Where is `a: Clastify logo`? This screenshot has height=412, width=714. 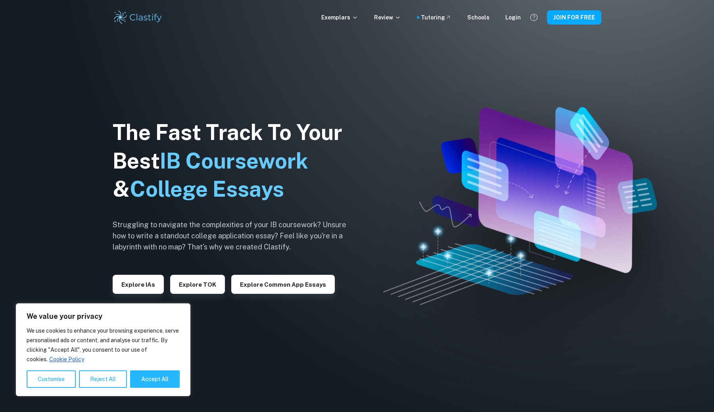
a: Clastify logo is located at coordinates (138, 17).